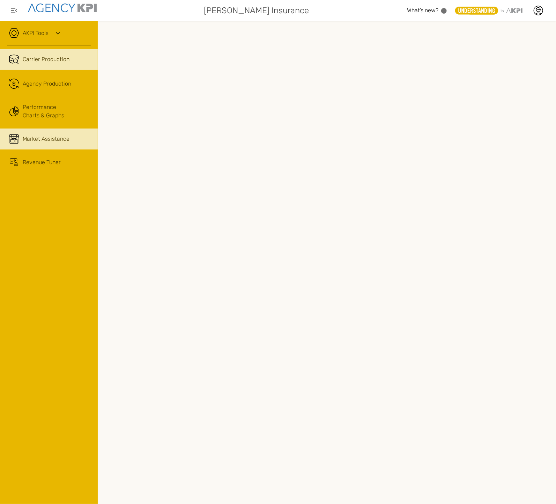 The image size is (556, 504). I want to click on span: Agency Production, so click(47, 84).